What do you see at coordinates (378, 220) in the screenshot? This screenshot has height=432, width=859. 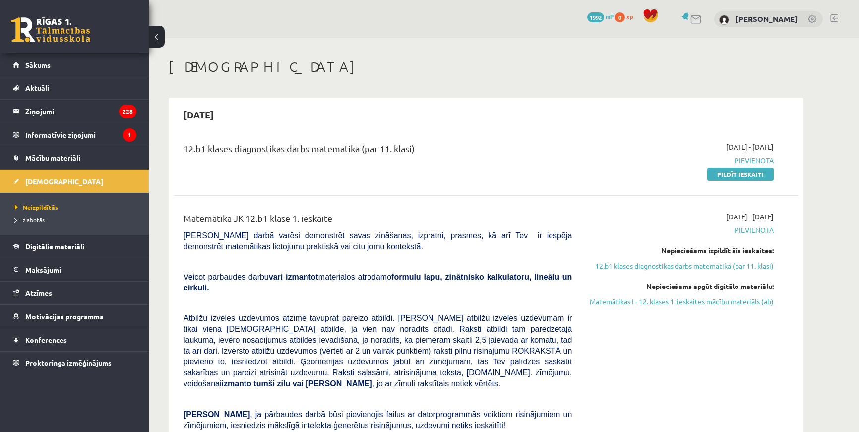 I see `div: Matemātika JK 12.b1 klase 1. ieskaite` at bounding box center [378, 220].